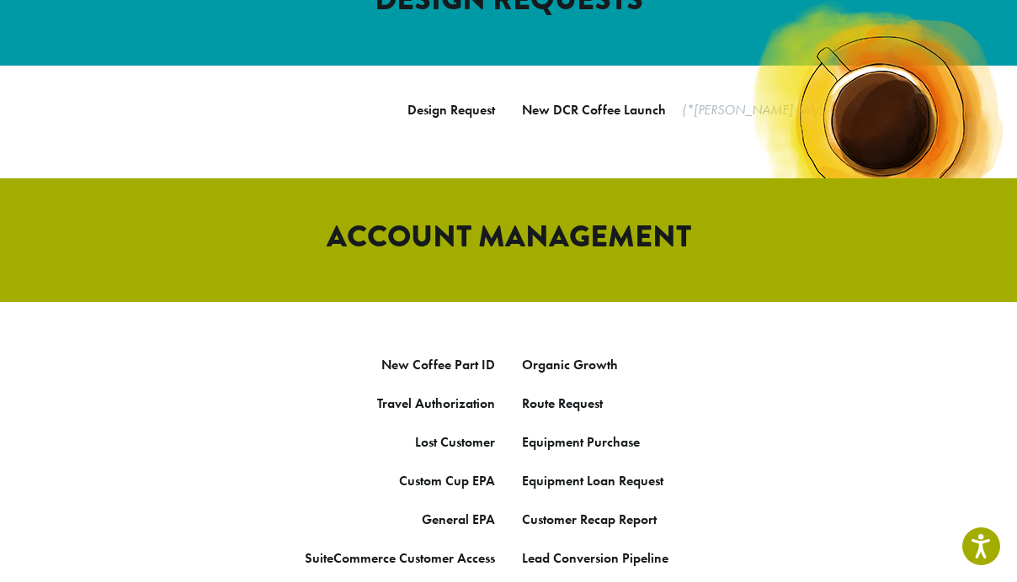  What do you see at coordinates (454, 442) in the screenshot?
I see `strong: Lost Customer` at bounding box center [454, 442].